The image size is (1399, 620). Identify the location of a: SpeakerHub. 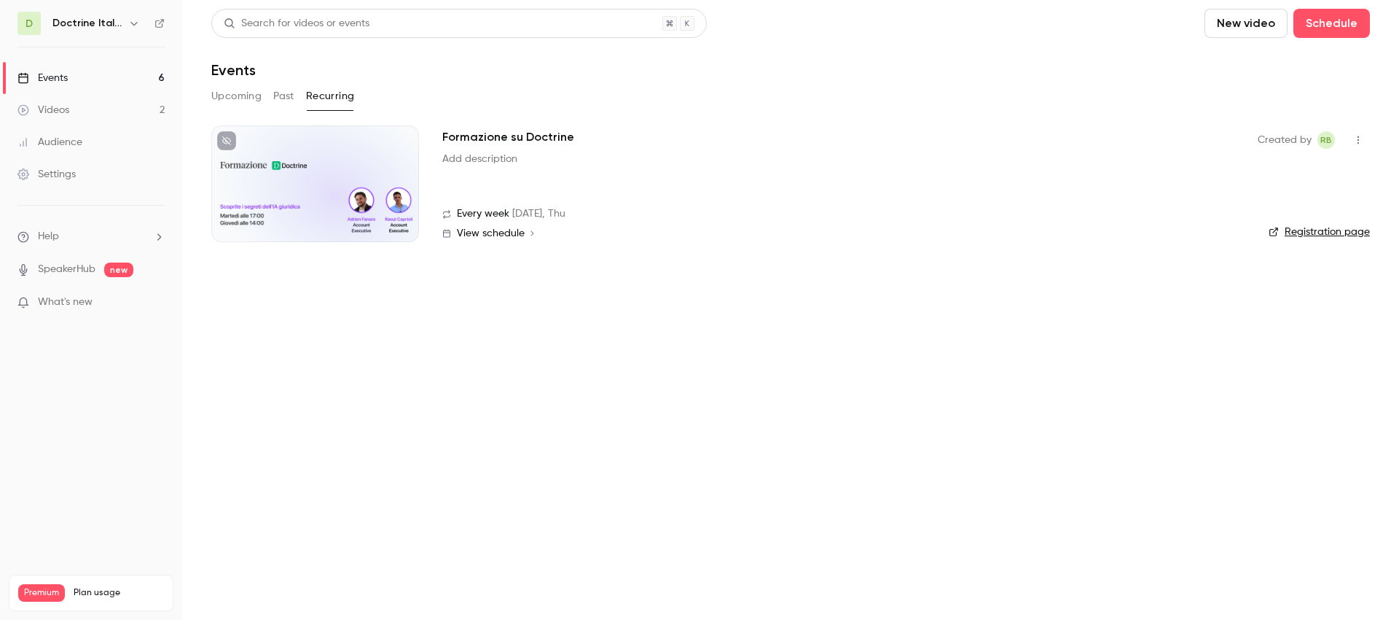
(66, 269).